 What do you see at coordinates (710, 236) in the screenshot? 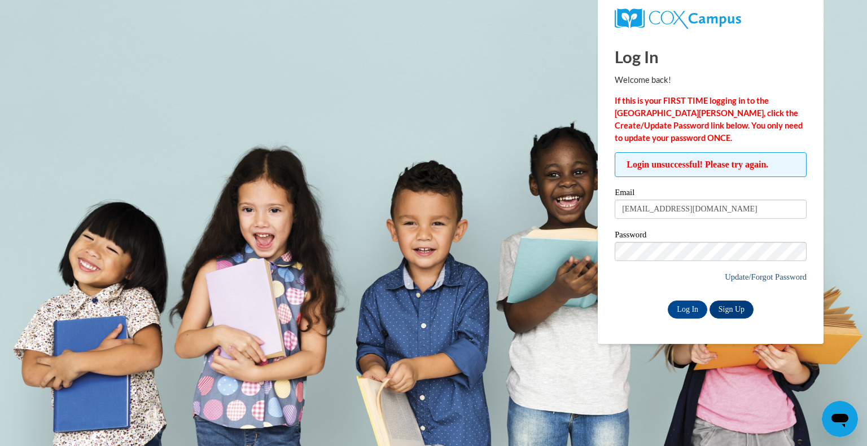
I see `label: Password` at bounding box center [710, 236].